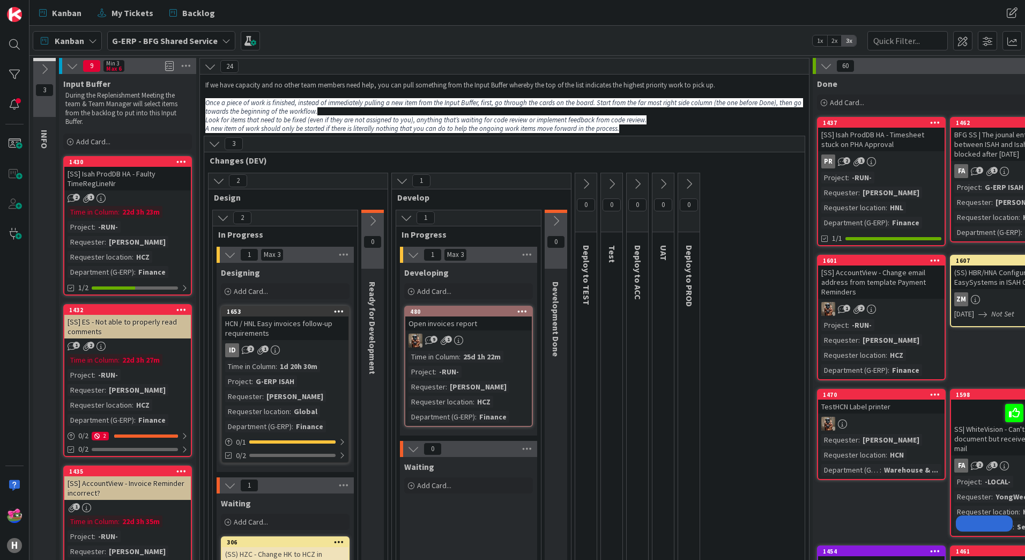  I want to click on div: 1432, so click(128, 310).